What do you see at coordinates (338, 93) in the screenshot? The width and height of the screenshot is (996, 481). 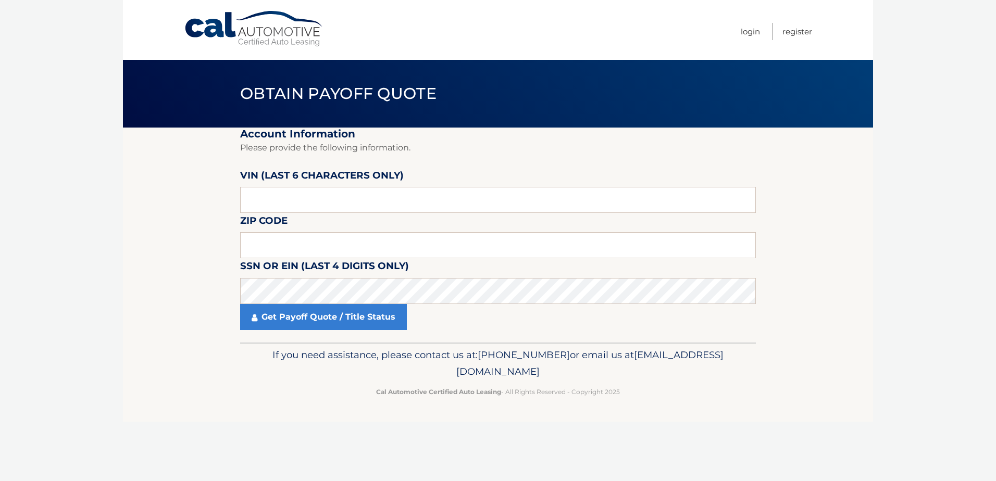 I see `span: Obtain Payoff Quote` at bounding box center [338, 93].